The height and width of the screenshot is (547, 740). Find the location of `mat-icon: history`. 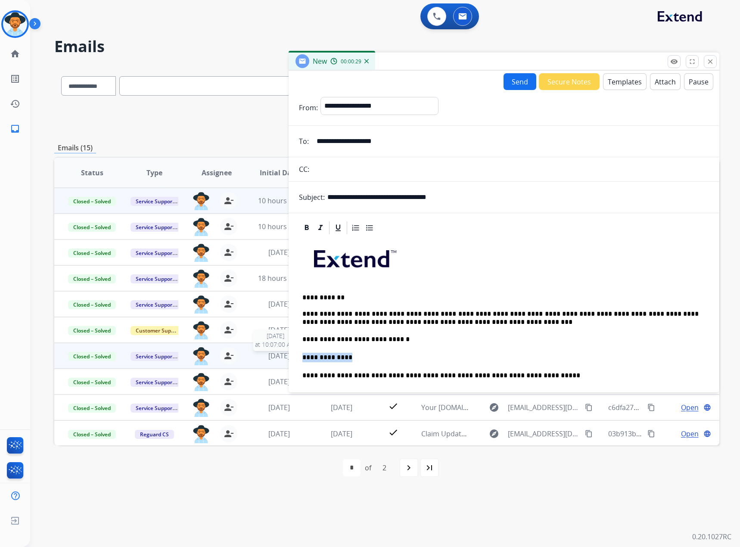

mat-icon: history is located at coordinates (15, 104).